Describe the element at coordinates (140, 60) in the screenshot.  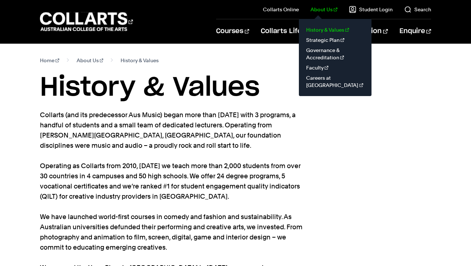
I see `span: History & Values` at that location.